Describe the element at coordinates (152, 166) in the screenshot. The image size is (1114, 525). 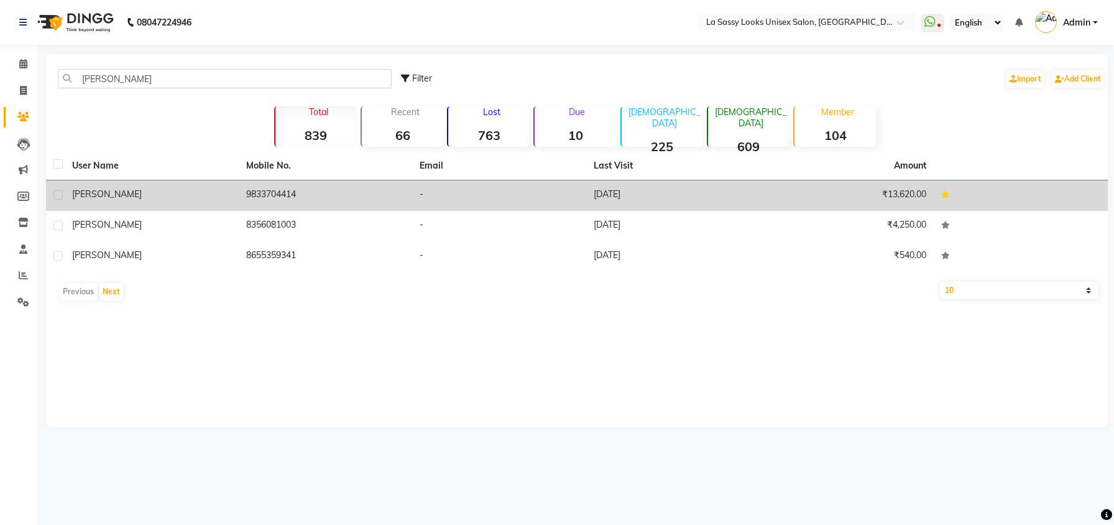
I see `th: User Name` at that location.